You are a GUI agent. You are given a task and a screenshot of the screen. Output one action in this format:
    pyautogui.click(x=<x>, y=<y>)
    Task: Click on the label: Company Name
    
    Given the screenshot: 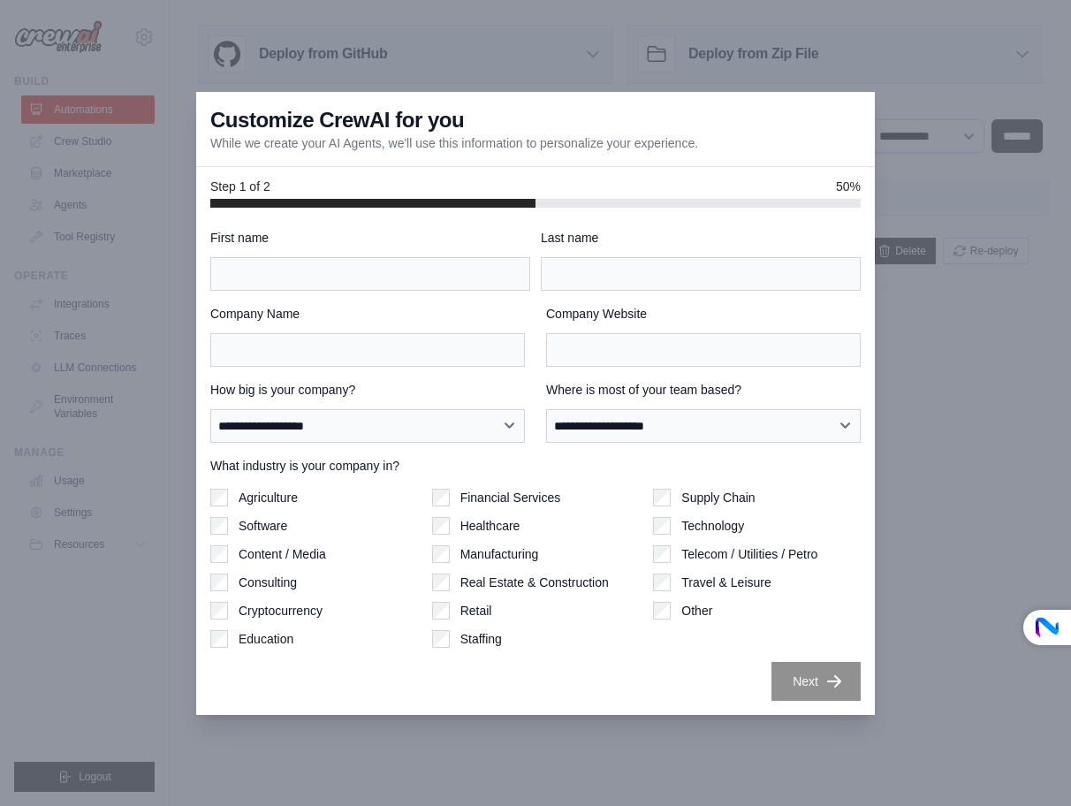 What is the action you would take?
    pyautogui.click(x=368, y=314)
    